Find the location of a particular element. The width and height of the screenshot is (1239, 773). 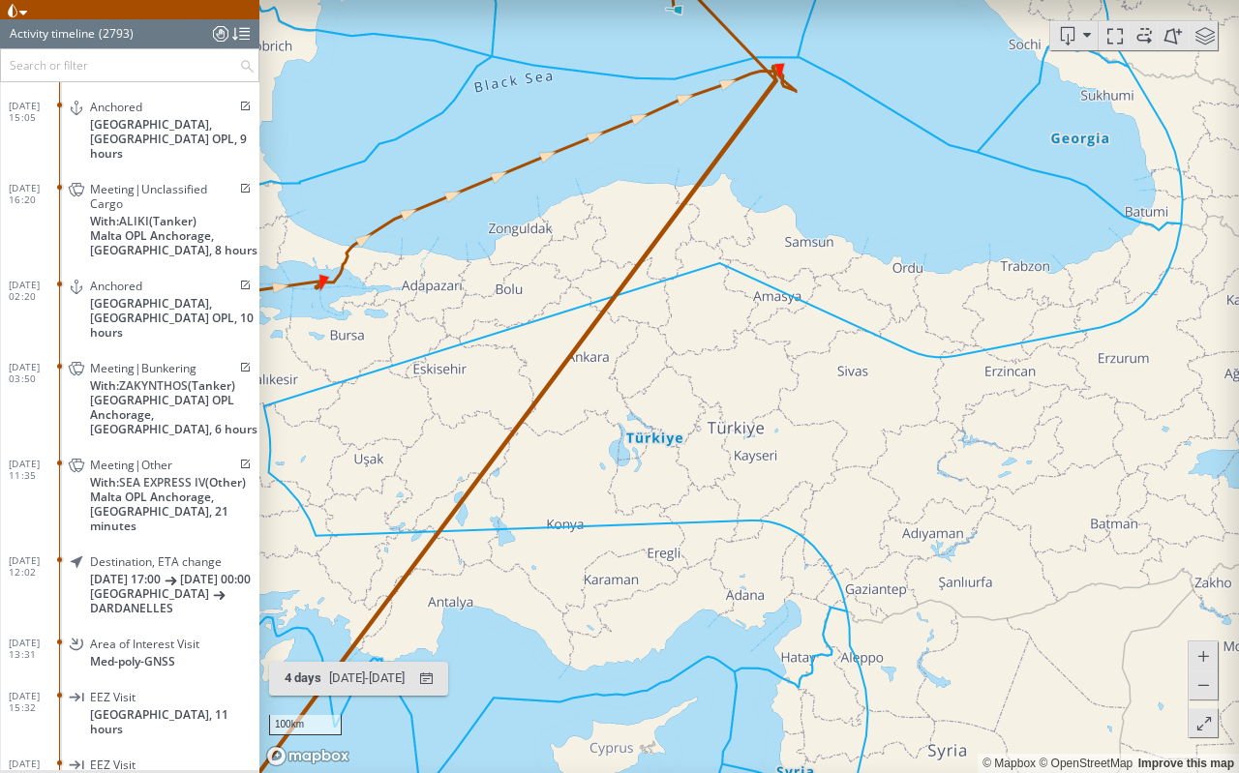

div: Toggle vessel historical path is located at coordinates (1142, 36).